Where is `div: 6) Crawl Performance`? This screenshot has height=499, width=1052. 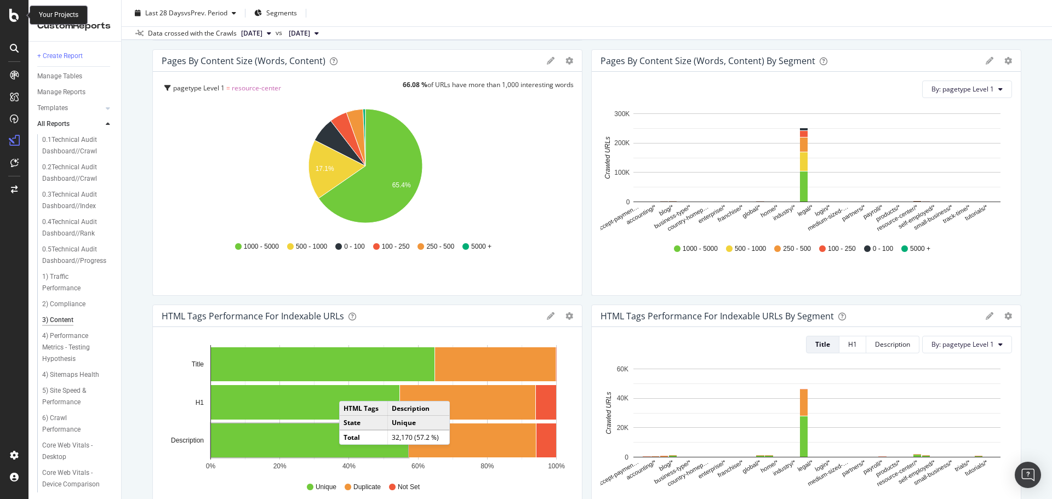 div: 6) Crawl Performance is located at coordinates (72, 424).